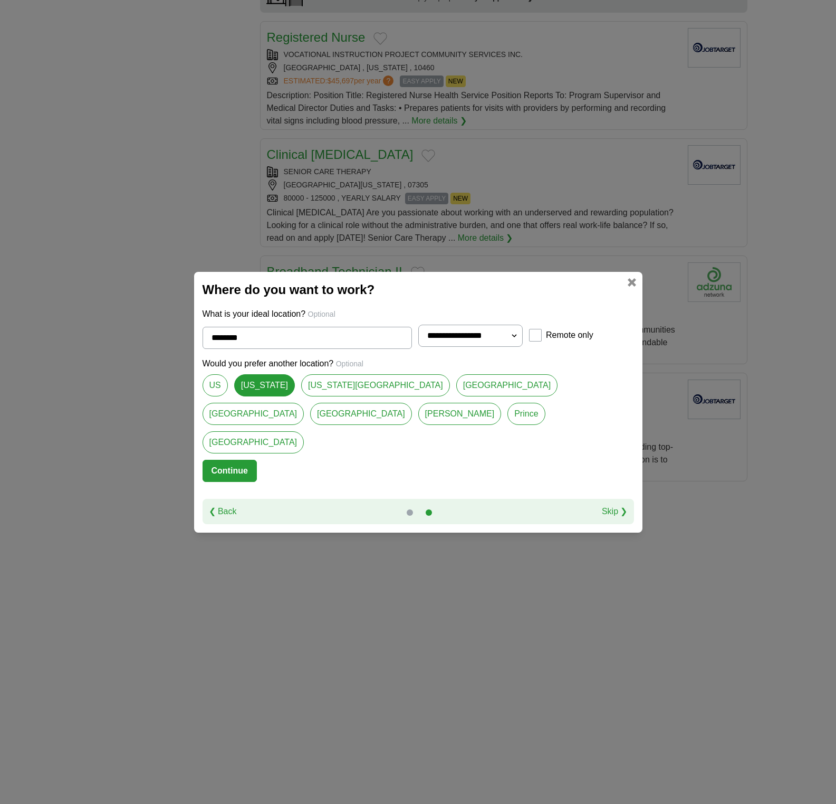 This screenshot has width=836, height=804. Describe the element at coordinates (418, 364) in the screenshot. I see `p: Would you prefer another location?` at that location.